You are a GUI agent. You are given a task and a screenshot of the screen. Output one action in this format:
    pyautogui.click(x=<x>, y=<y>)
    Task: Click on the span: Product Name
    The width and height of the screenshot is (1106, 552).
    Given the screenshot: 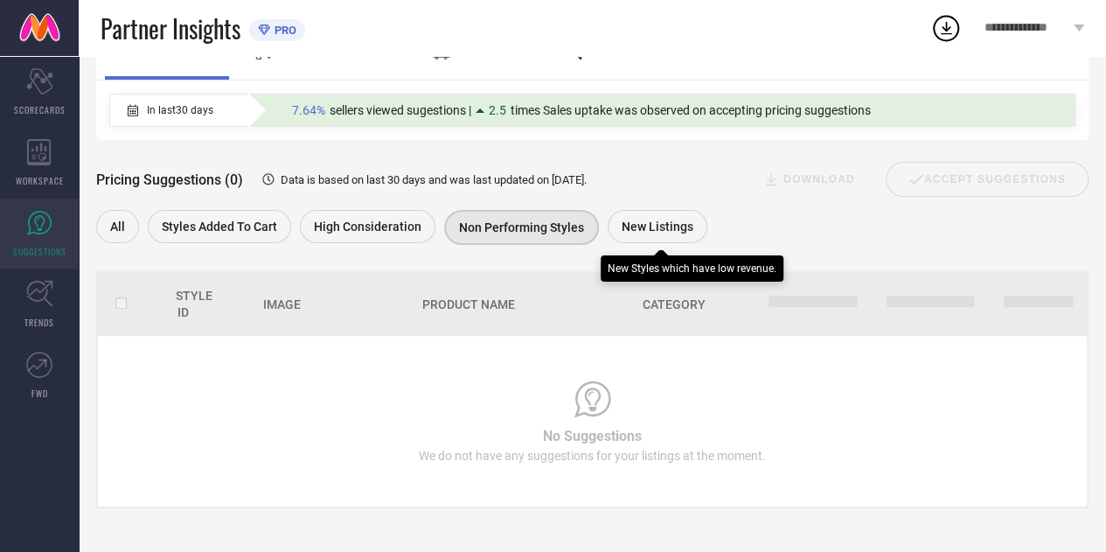 What is the action you would take?
    pyautogui.click(x=469, y=304)
    